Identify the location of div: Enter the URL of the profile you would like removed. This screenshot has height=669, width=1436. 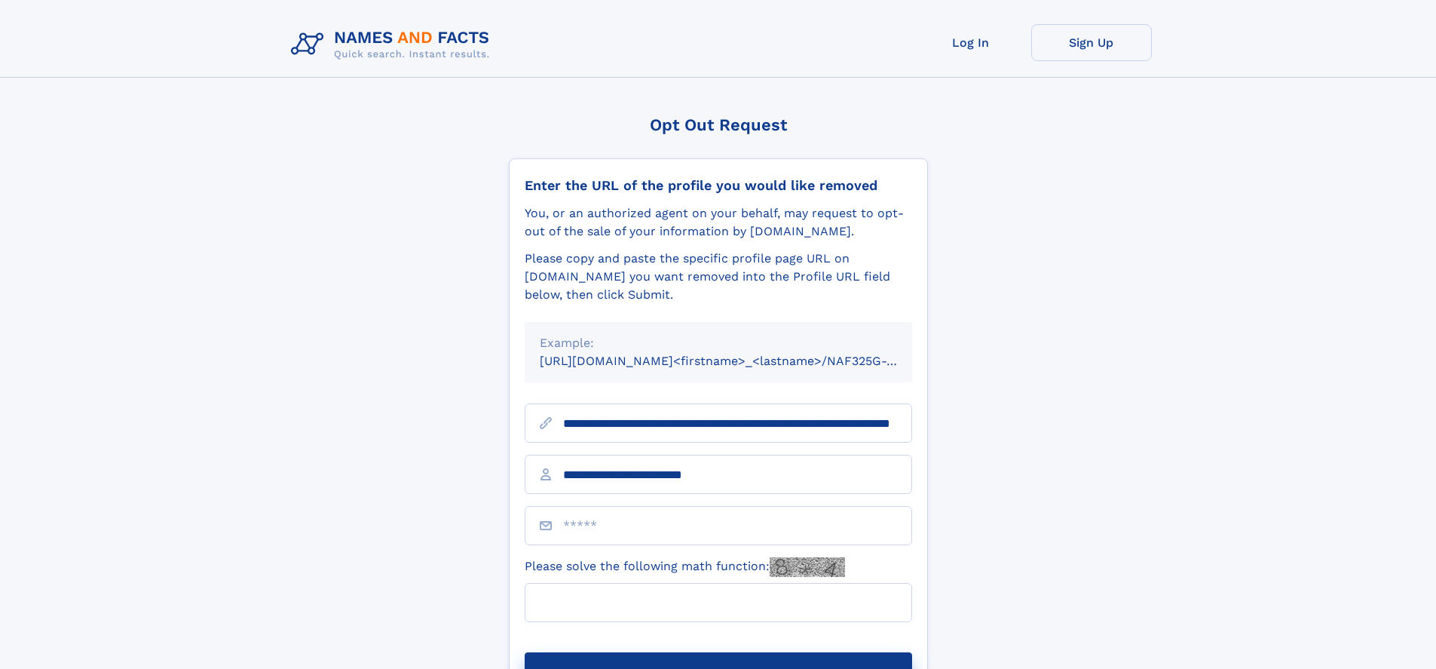
(718, 185).